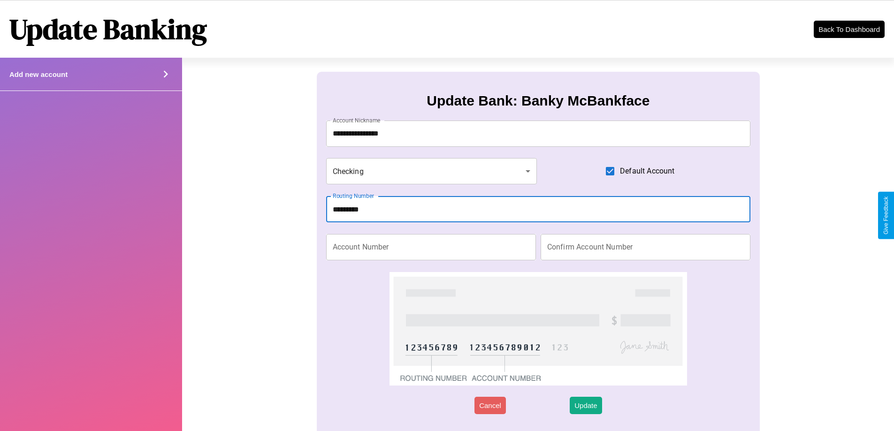 This screenshot has height=431, width=894. What do you see at coordinates (585, 405) in the screenshot?
I see `button: Update` at bounding box center [585, 405].